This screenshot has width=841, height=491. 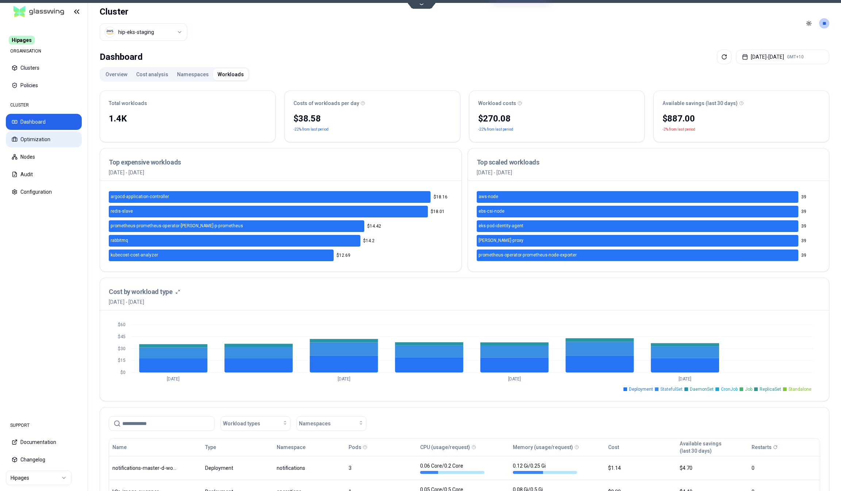 What do you see at coordinates (445, 447) in the screenshot?
I see `button: CPU (usage/request)` at bounding box center [445, 447].